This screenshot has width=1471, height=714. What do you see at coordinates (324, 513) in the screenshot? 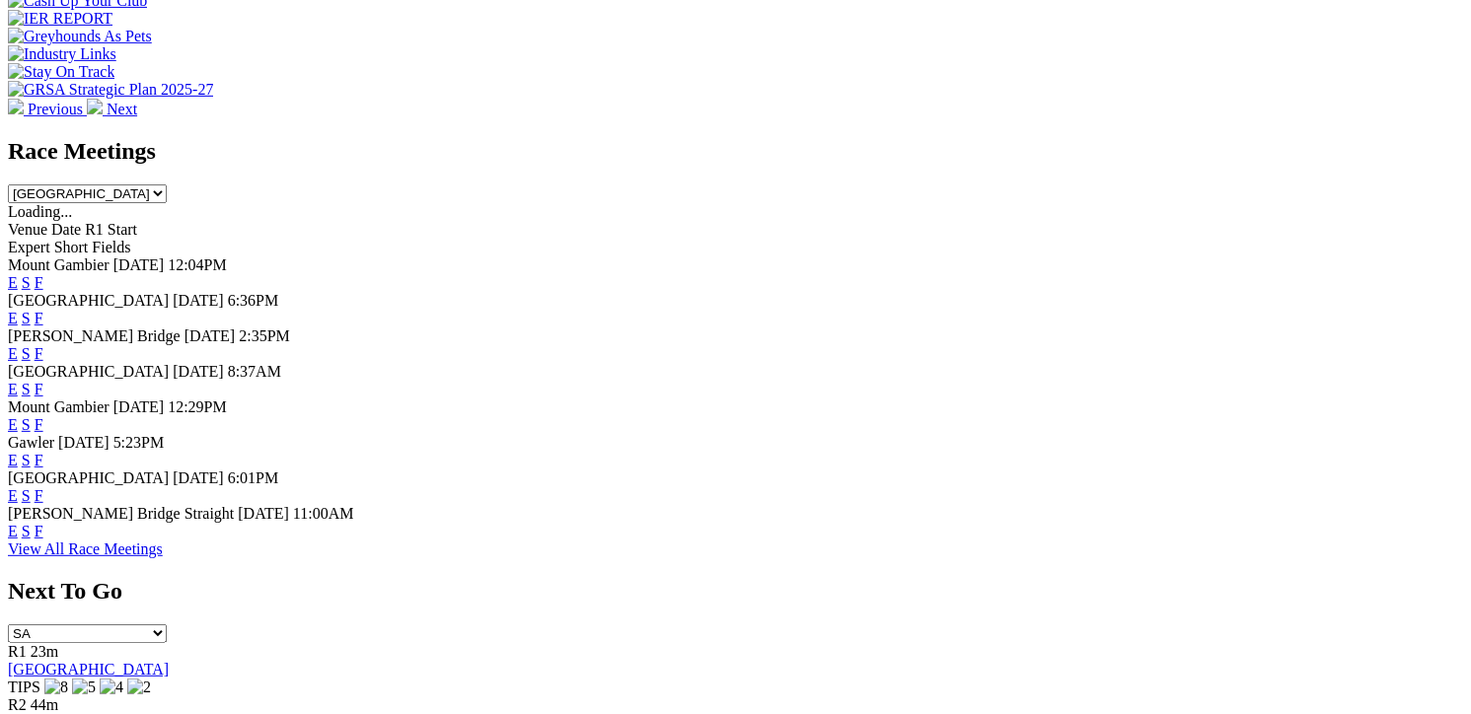
I see `span: 11:00AM` at bounding box center [324, 513].